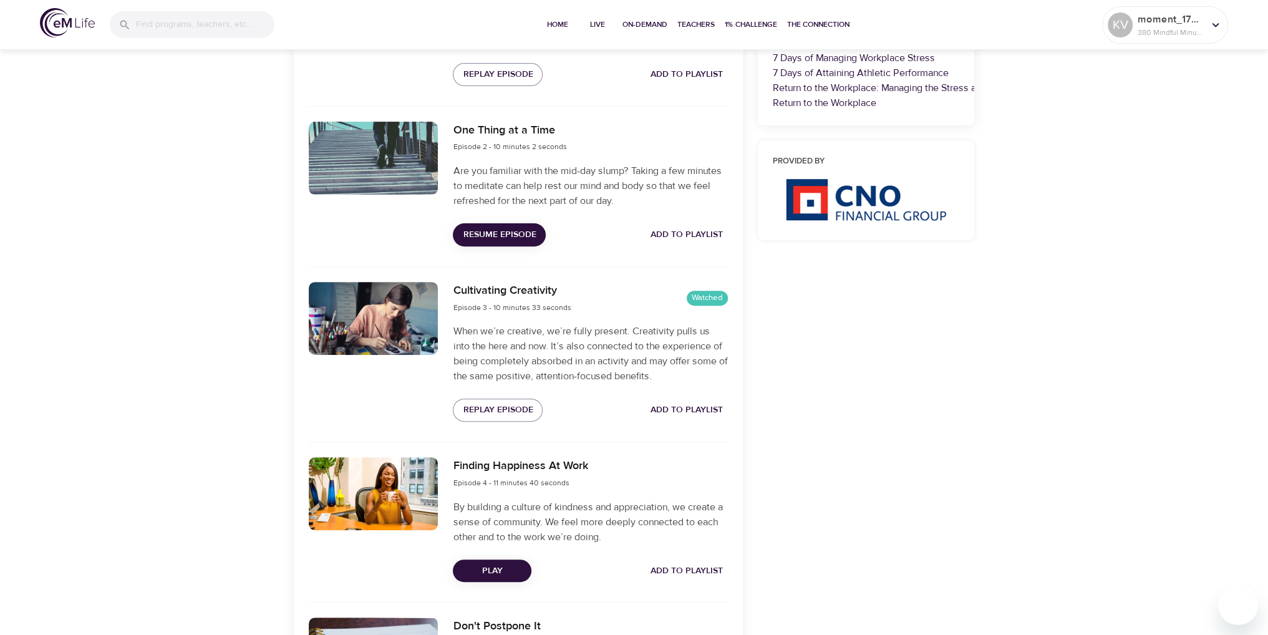 The image size is (1268, 635). What do you see at coordinates (707, 298) in the screenshot?
I see `span: Watched` at bounding box center [707, 298].